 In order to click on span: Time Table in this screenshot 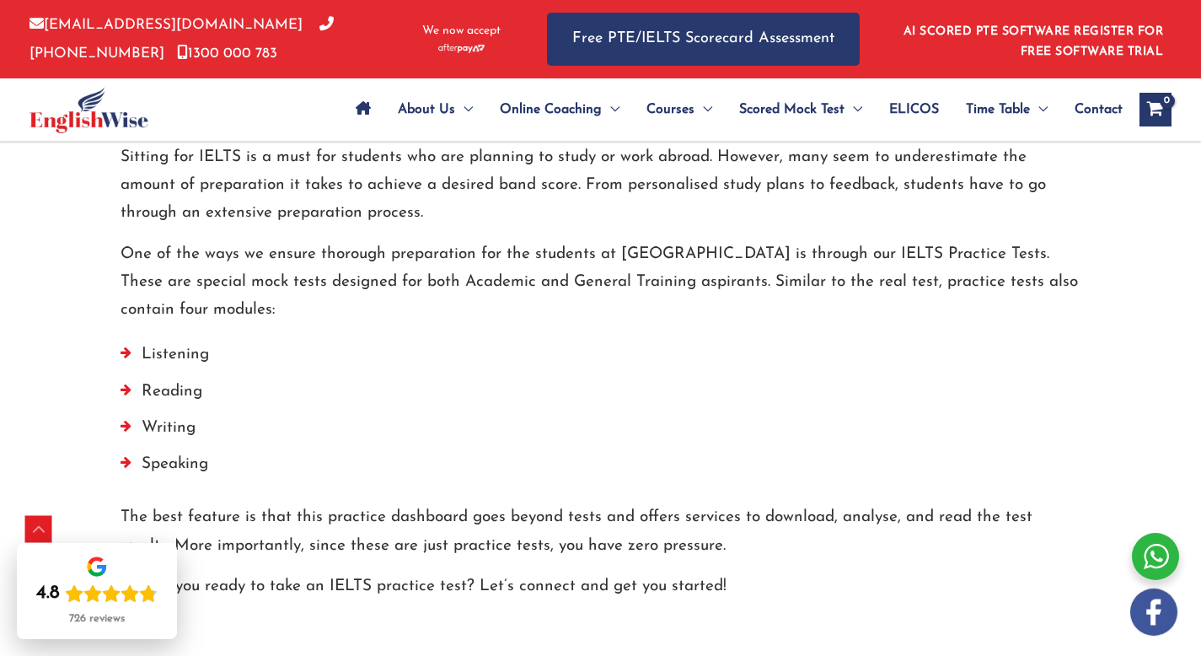, I will do `click(998, 110)`.